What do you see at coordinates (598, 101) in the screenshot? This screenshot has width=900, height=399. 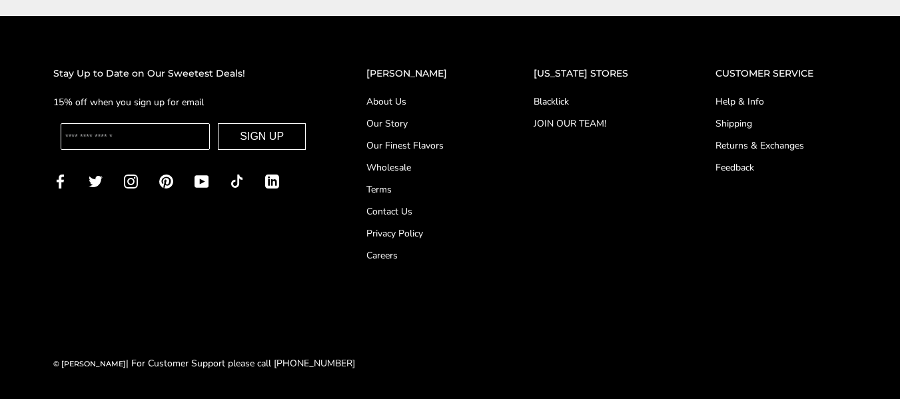 I see `a: Blacklick` at bounding box center [598, 101].